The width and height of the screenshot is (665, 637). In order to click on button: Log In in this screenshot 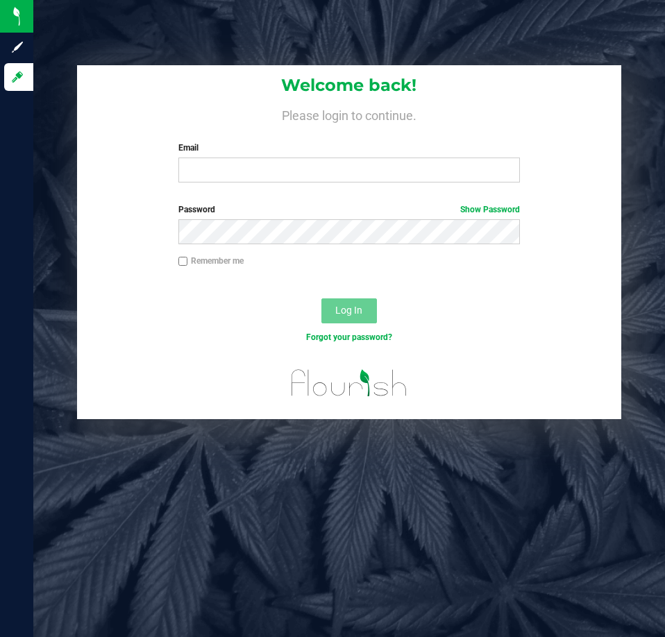, I will do `click(349, 311)`.